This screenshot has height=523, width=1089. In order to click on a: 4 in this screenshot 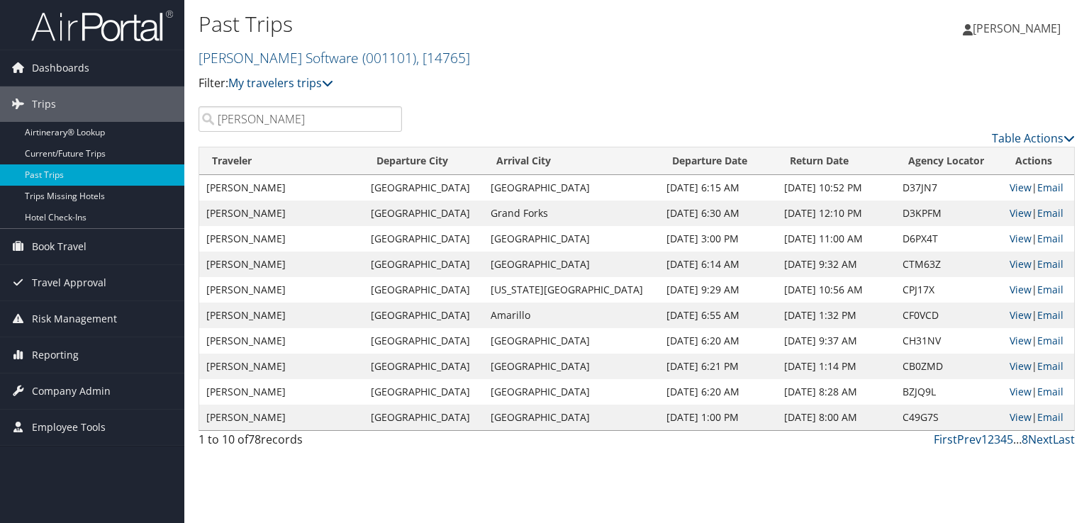, I will do `click(1003, 440)`.